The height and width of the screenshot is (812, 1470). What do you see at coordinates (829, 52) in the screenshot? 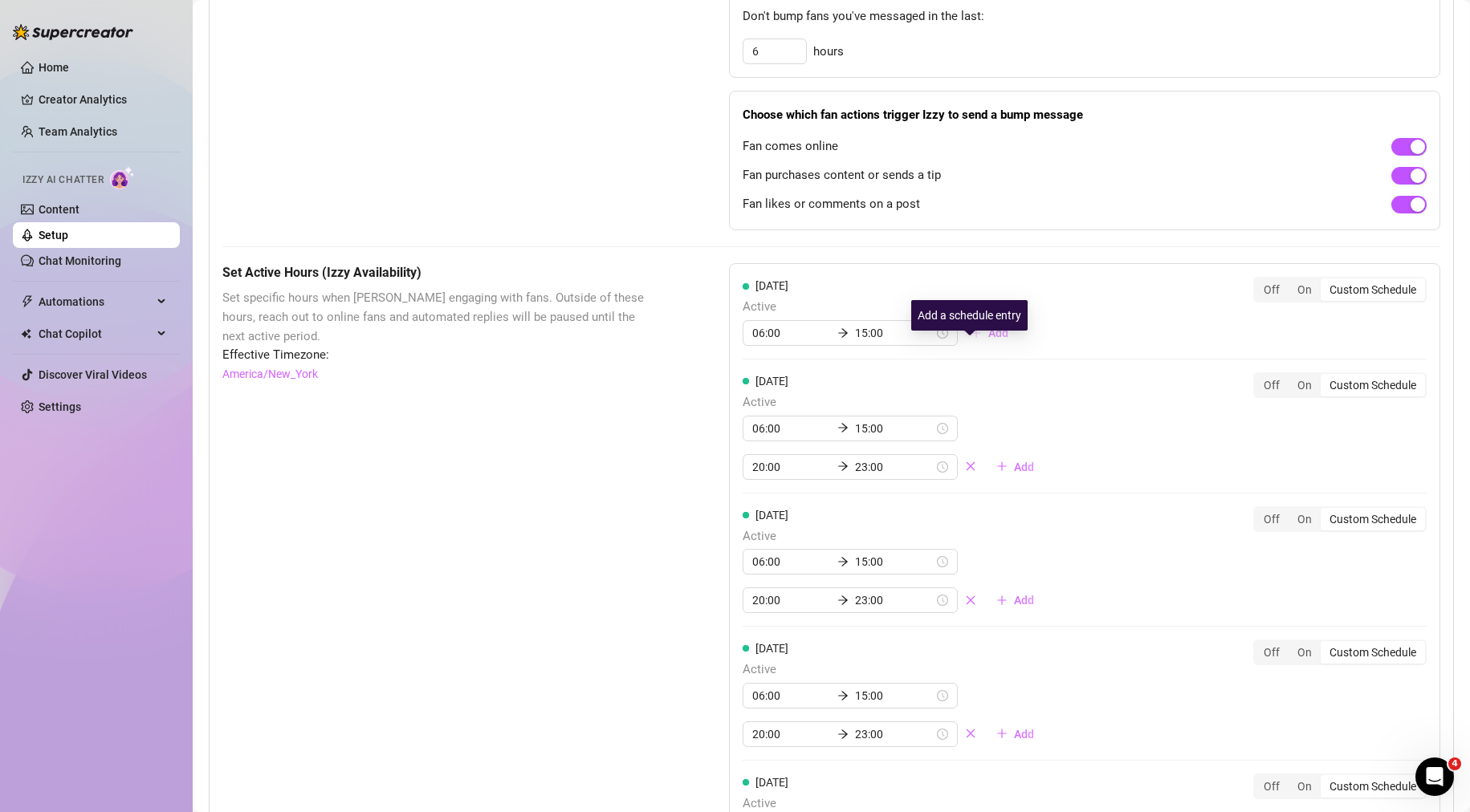
I see `span: hours` at bounding box center [829, 52].